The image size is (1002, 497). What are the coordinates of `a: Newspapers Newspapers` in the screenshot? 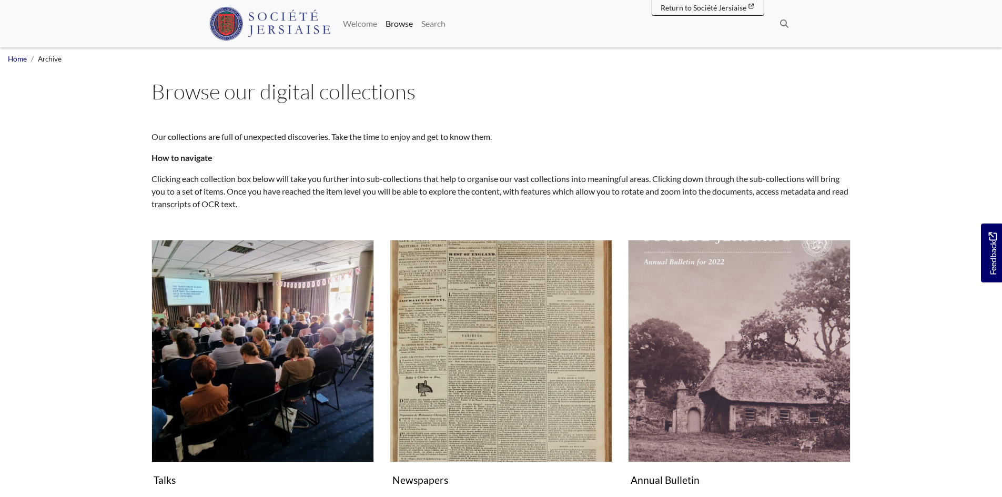 It's located at (501, 365).